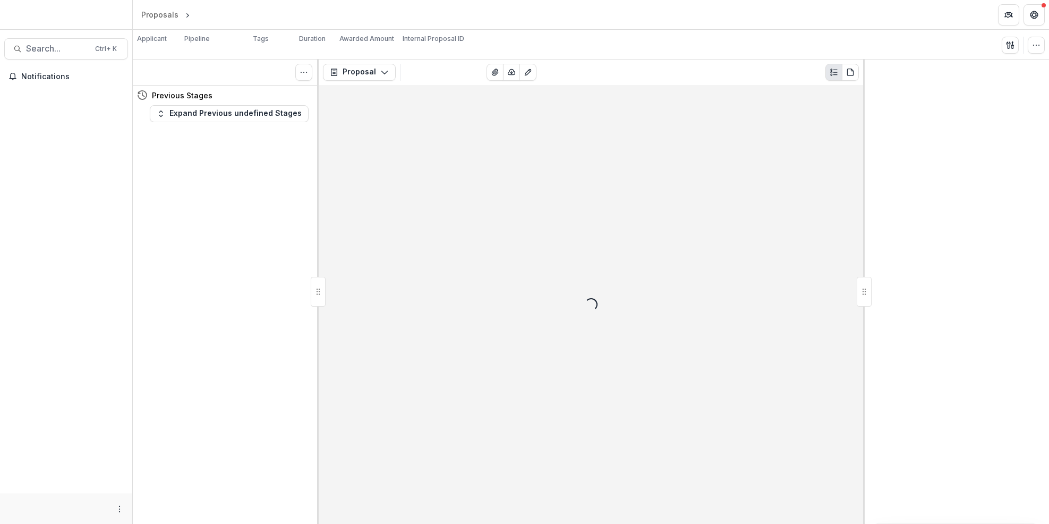 The height and width of the screenshot is (524, 1049). Describe the element at coordinates (66, 49) in the screenshot. I see `button: Search...` at that location.